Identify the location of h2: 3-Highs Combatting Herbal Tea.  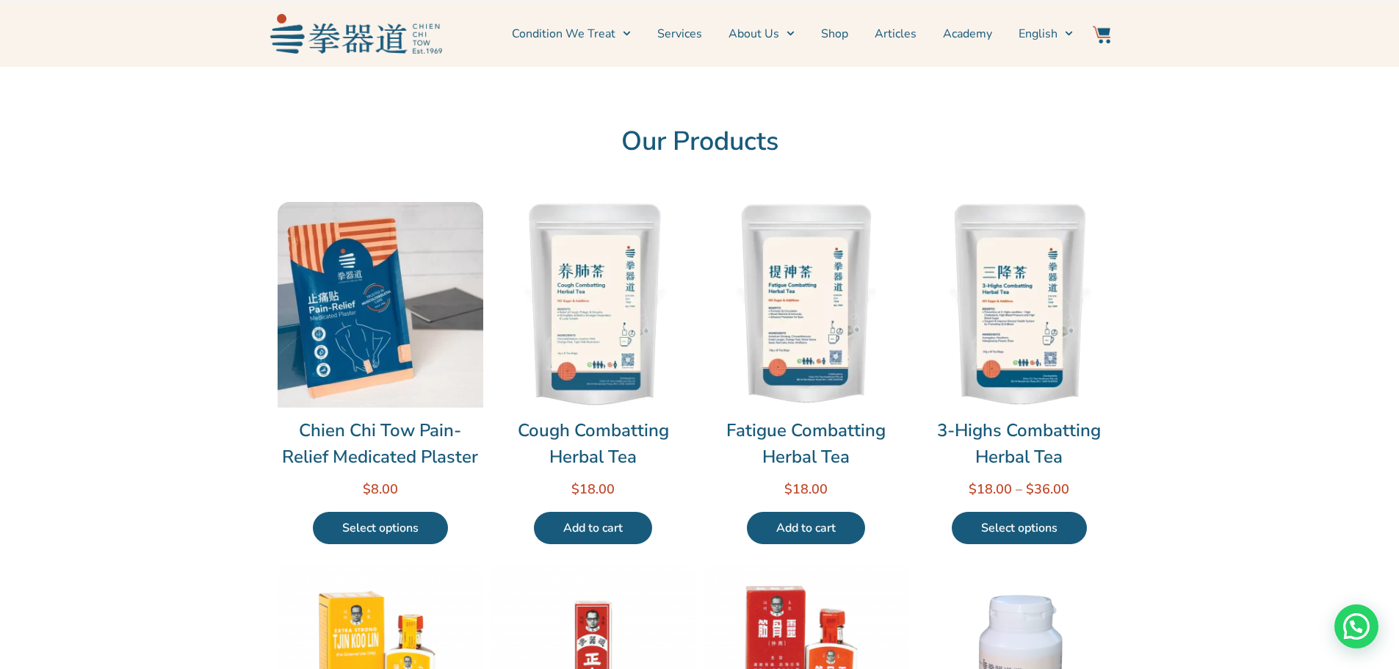
(1019, 443).